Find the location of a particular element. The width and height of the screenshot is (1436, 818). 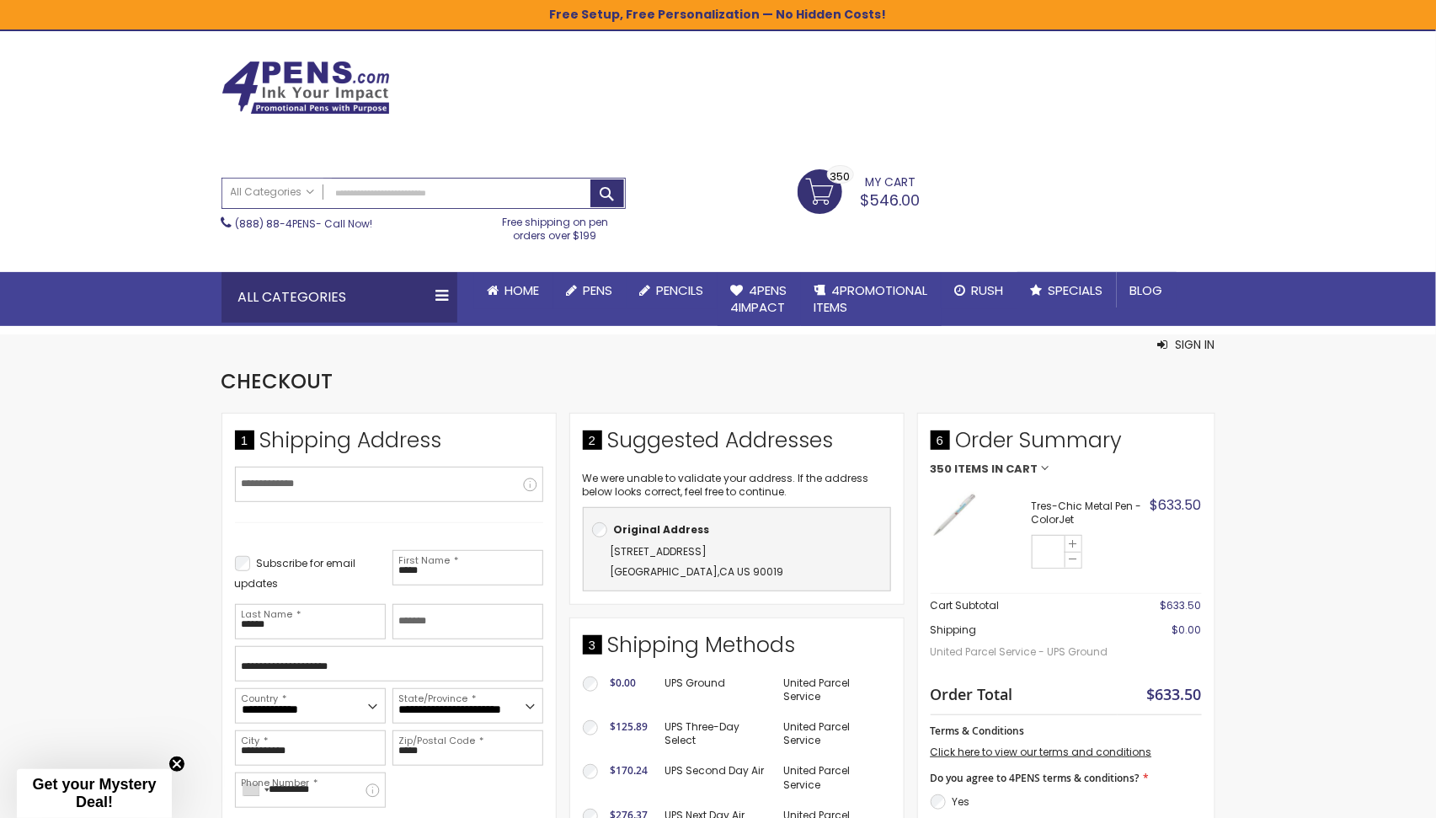

div: Suggested Addresses is located at coordinates (737, 445).